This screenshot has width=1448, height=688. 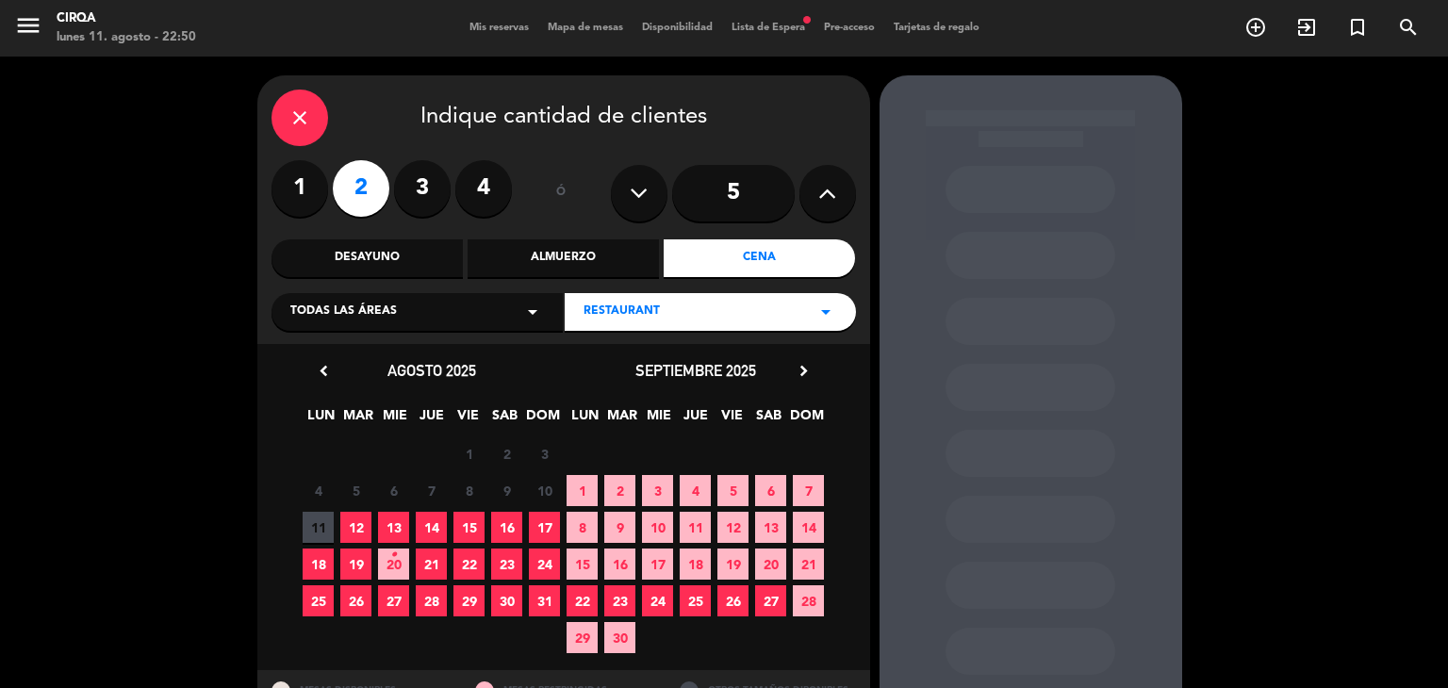 What do you see at coordinates (808, 600) in the screenshot?
I see `span: 28` at bounding box center [808, 600].